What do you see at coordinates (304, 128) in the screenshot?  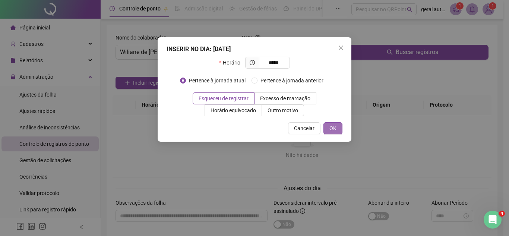 I see `span: Cancelar` at bounding box center [304, 128].